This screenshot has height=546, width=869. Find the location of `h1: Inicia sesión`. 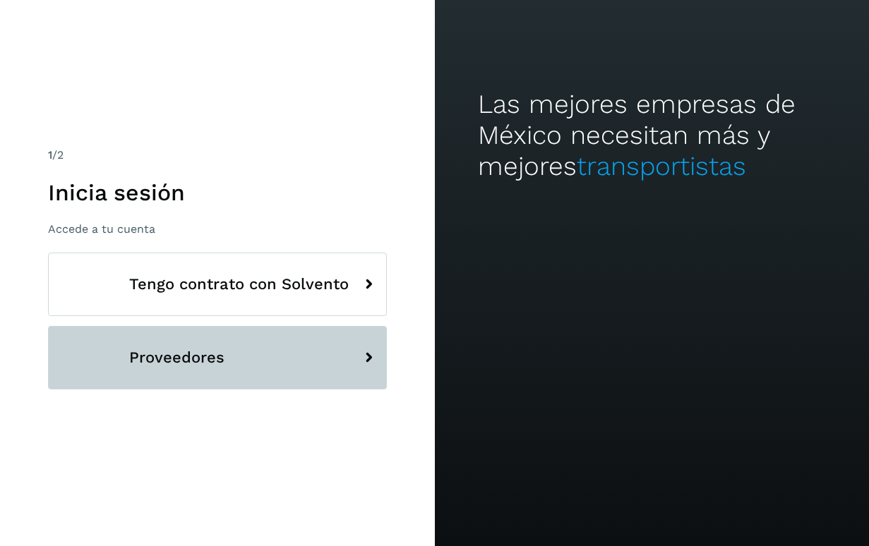

h1: Inicia sesión is located at coordinates (217, 193).